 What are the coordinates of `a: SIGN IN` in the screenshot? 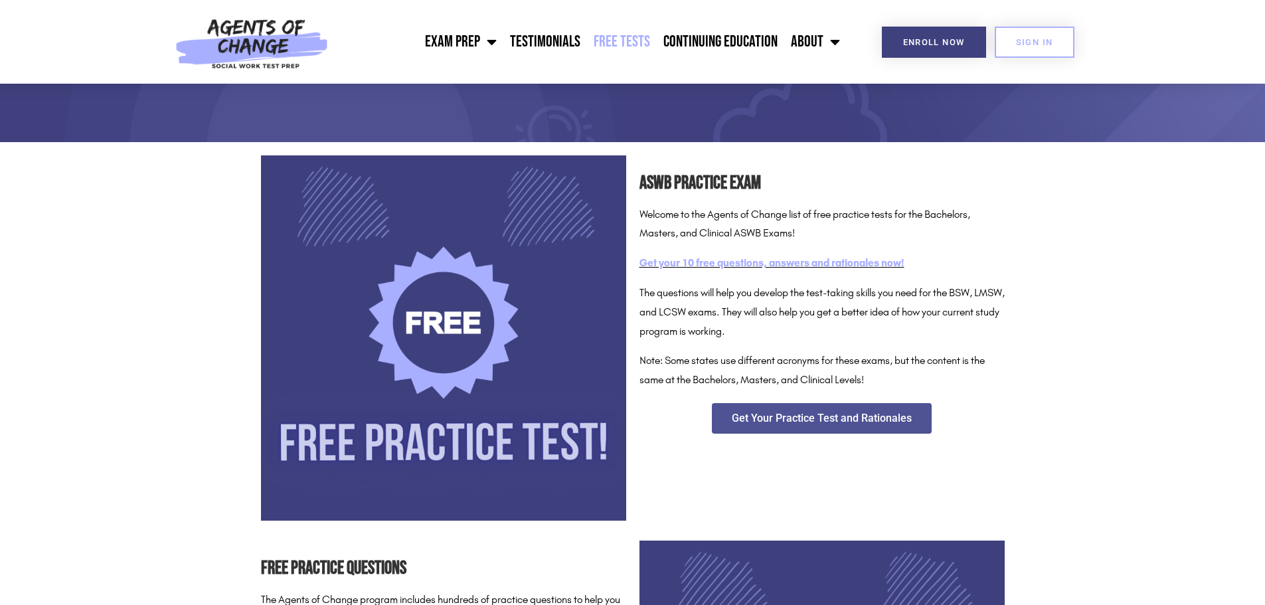 It's located at (1035, 42).